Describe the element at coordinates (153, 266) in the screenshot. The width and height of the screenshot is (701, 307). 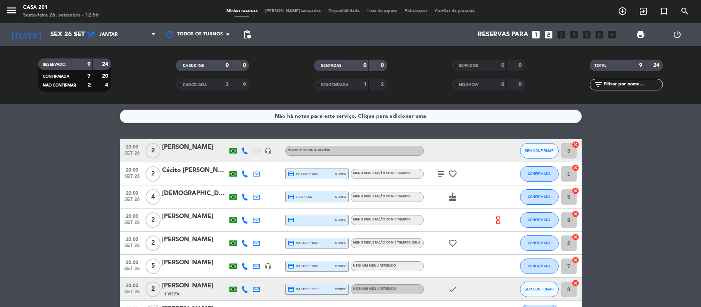
I see `span: 5` at that location.